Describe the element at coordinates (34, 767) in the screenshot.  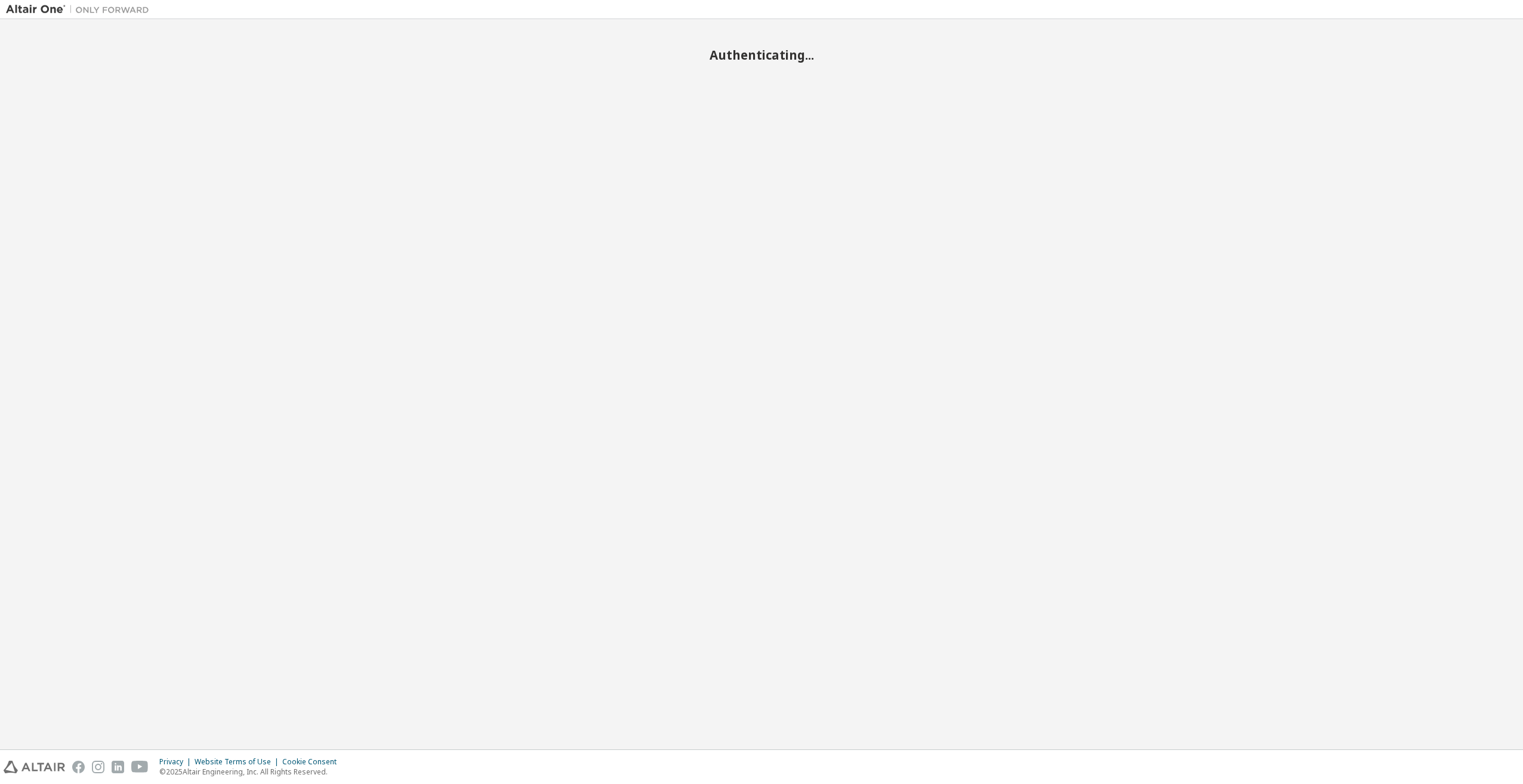
I see `img: altair_logo.svg` at that location.